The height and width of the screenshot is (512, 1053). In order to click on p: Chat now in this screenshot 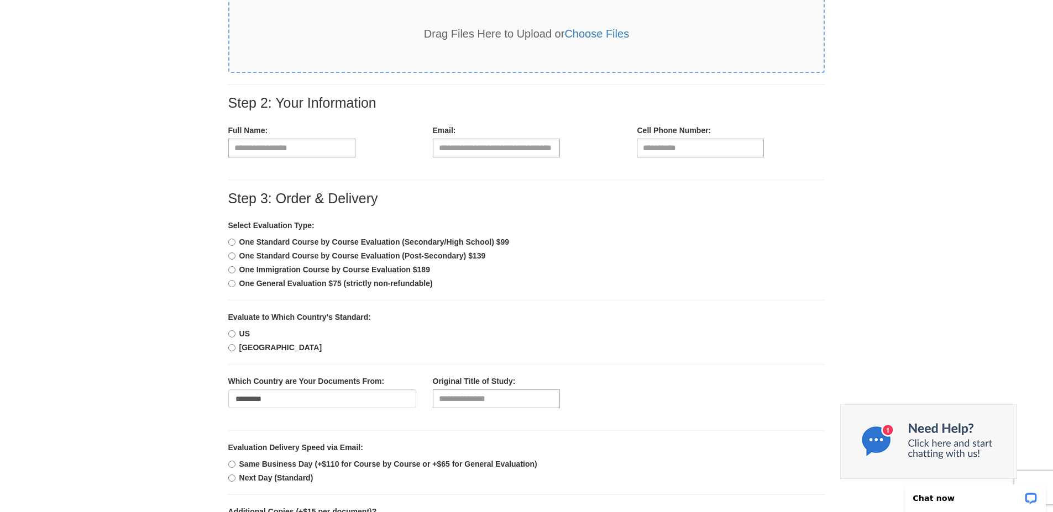, I will do `click(70, 21)`.